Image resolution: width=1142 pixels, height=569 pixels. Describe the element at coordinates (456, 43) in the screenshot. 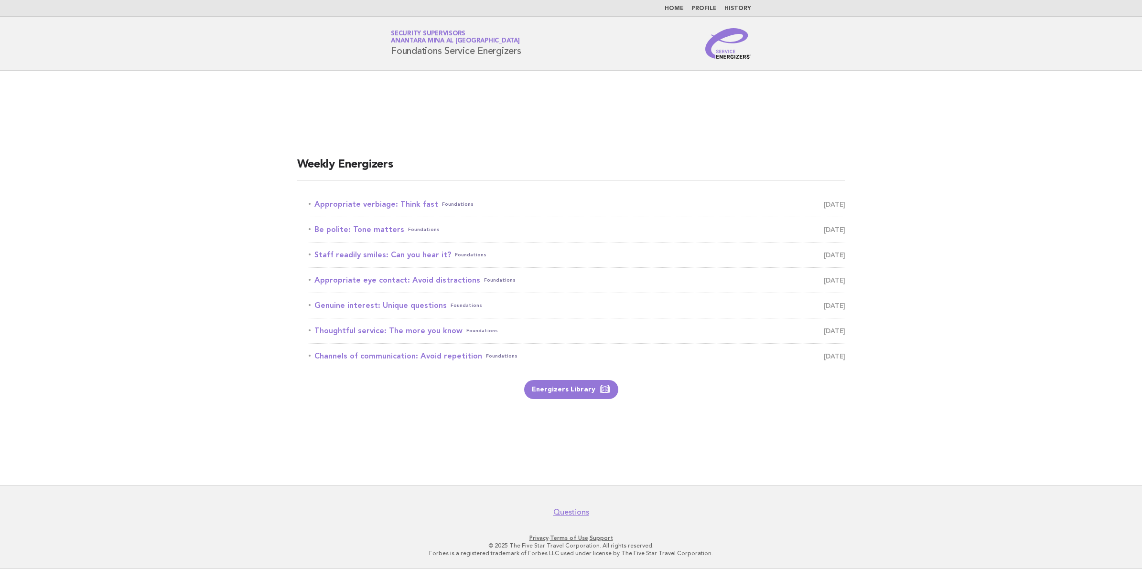

I see `h1: Foundations Service Energizers` at that location.